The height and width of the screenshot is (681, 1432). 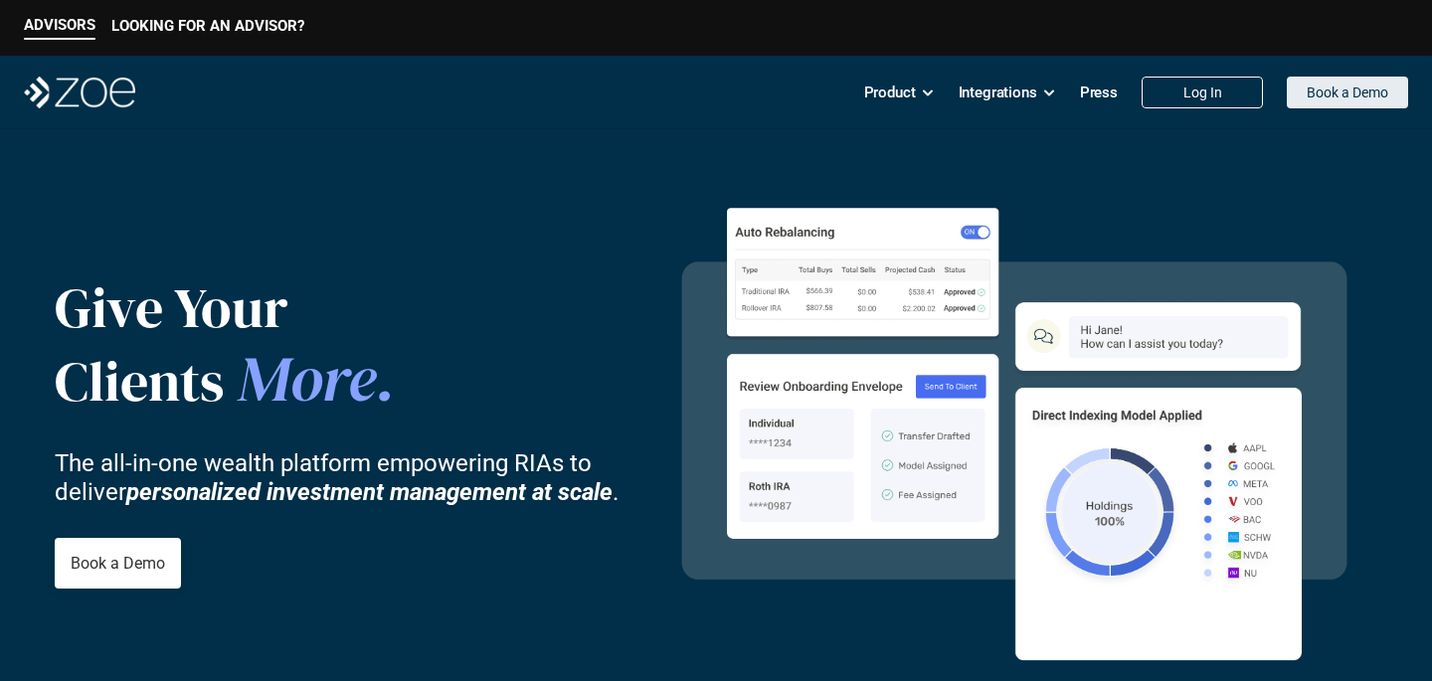 What do you see at coordinates (1203, 93) in the screenshot?
I see `p: Log In` at bounding box center [1203, 93].